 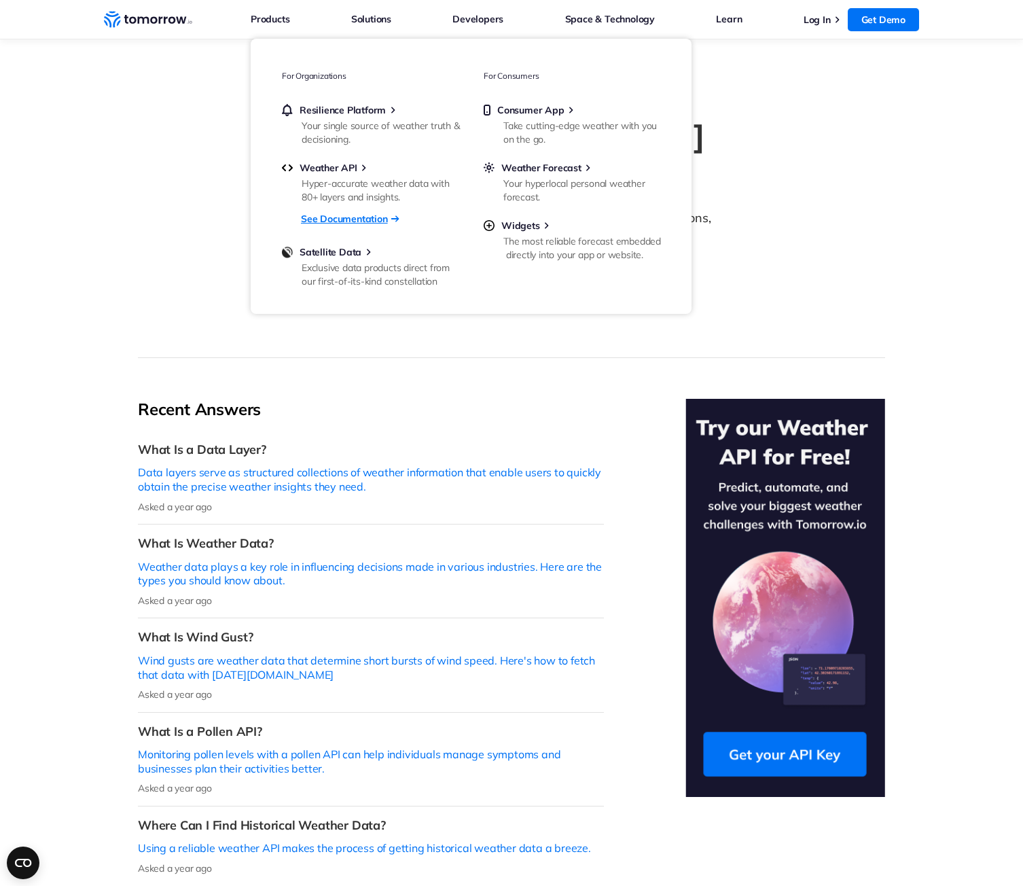 What do you see at coordinates (371, 760) in the screenshot?
I see `a: What Is a Pollen API?Monitoring pollen levels with a pollen API can help individuals manage sympt...` at bounding box center [371, 760].